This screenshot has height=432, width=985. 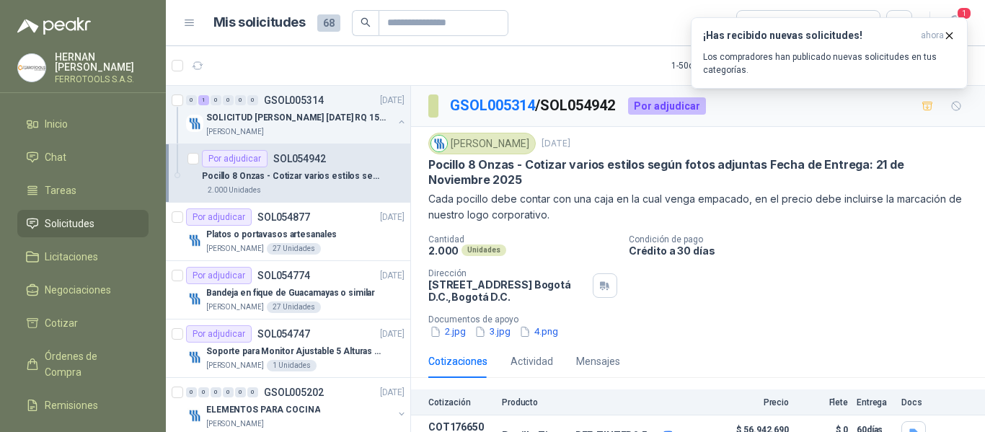 I want to click on a: GSOL005314, so click(x=492, y=105).